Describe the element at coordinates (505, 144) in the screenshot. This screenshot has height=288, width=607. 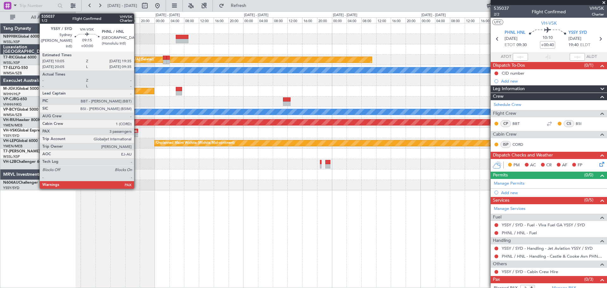
I see `div: ISP` at that location.